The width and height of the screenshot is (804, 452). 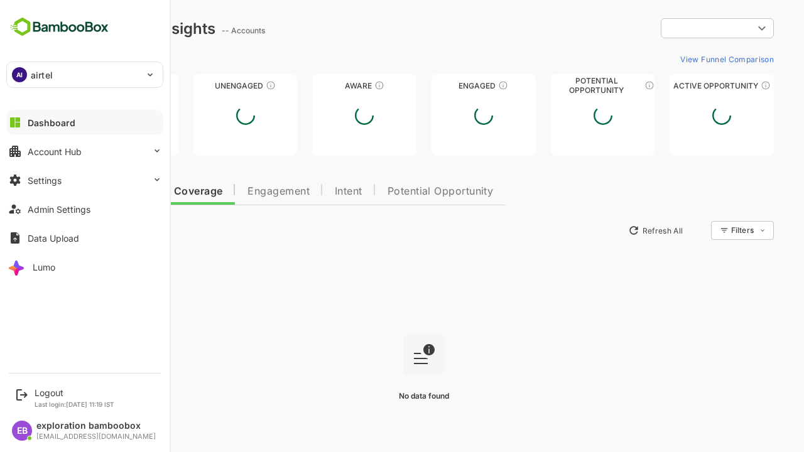 What do you see at coordinates (22, 431) in the screenshot?
I see `div: EB` at bounding box center [22, 431].